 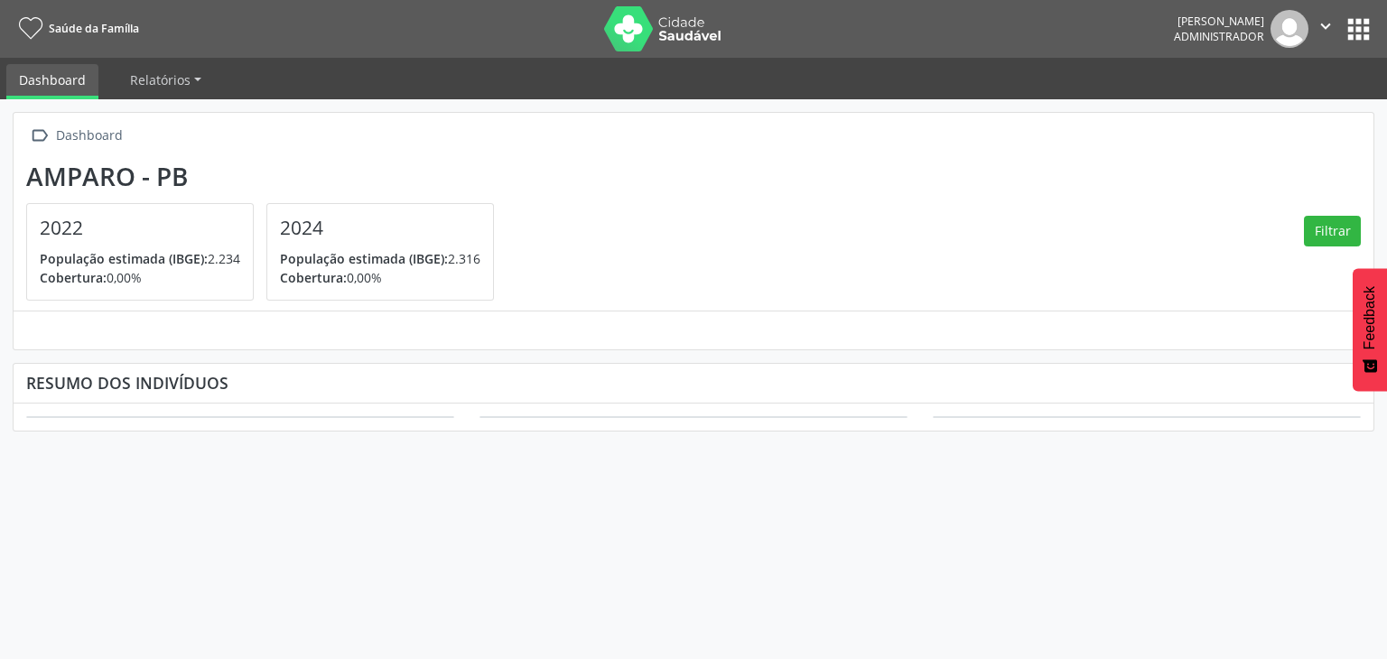 What do you see at coordinates (88, 135) in the screenshot?
I see `div: Dashboard` at bounding box center [88, 135].